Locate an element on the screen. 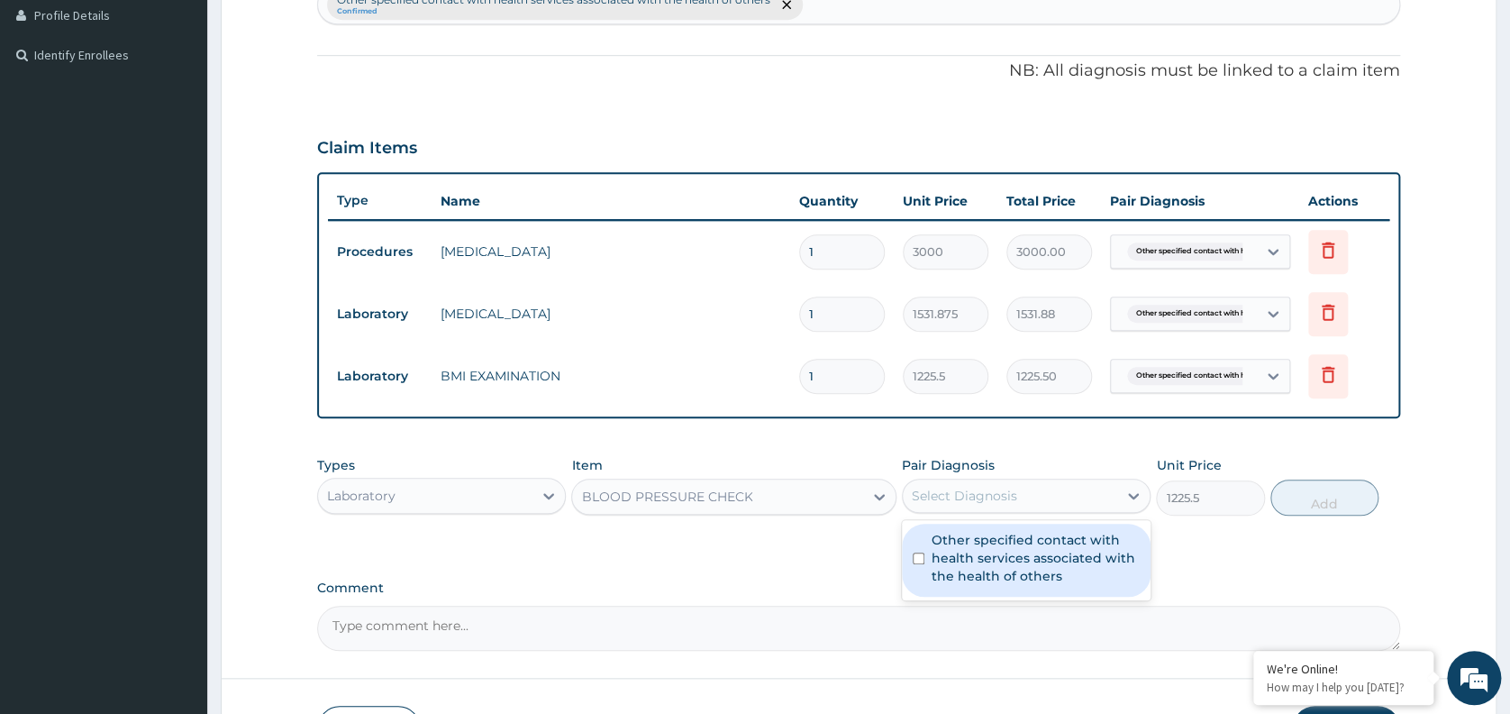 This screenshot has width=1510, height=714. th: Actions is located at coordinates (1344, 201).